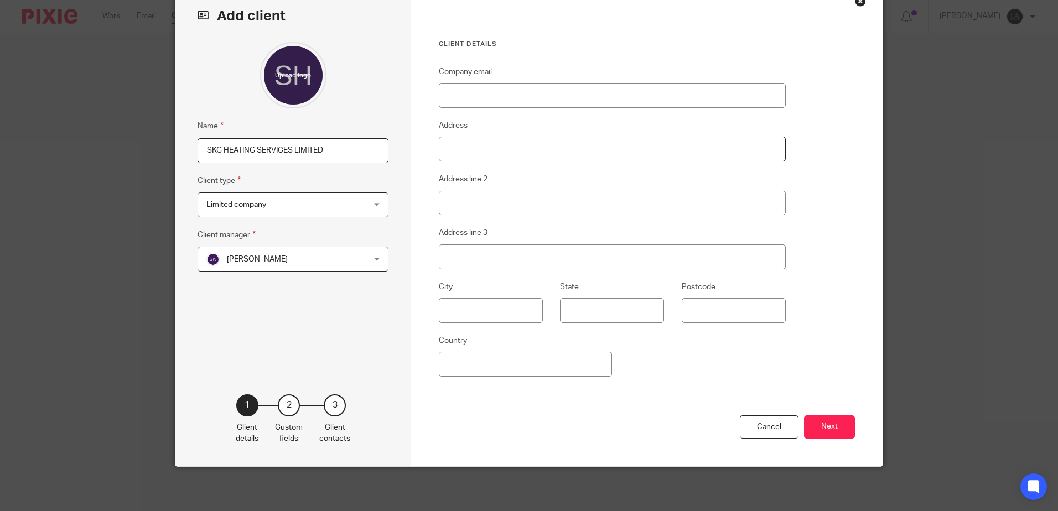 This screenshot has height=511, width=1058. Describe the element at coordinates (226, 235) in the screenshot. I see `label: Client manager` at that location.